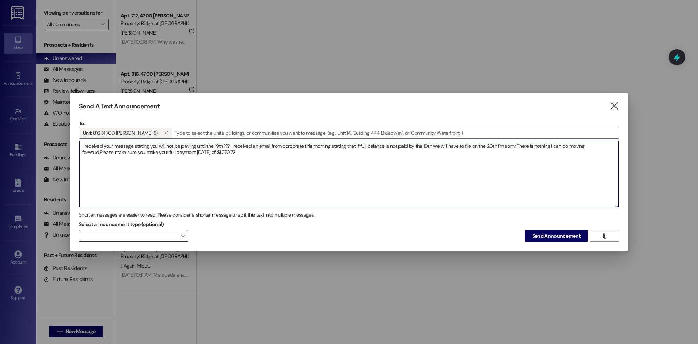 The width and height of the screenshot is (698, 344). What do you see at coordinates (349, 214) in the screenshot?
I see `div: Shorter messages are easier to read. Please consider a shorter message or split this text into mu...` at bounding box center [349, 214].